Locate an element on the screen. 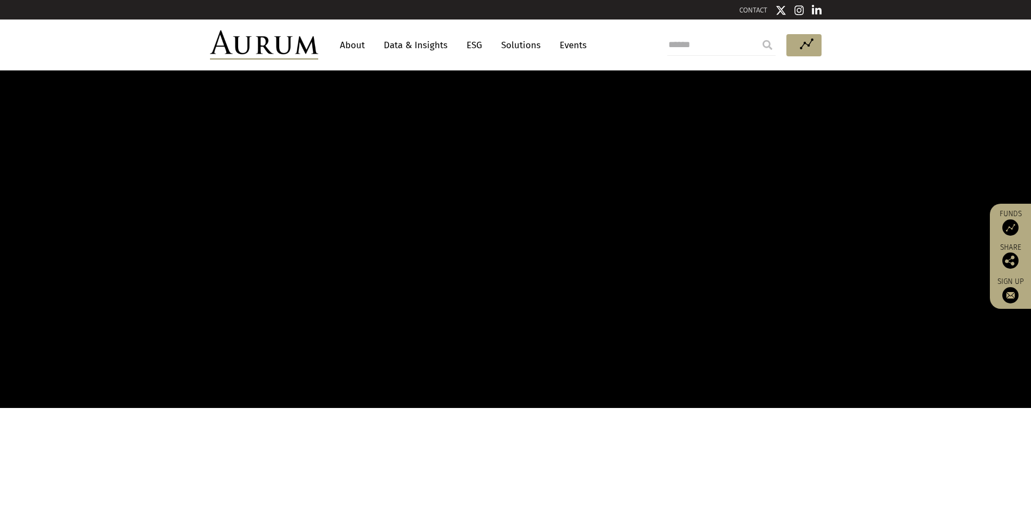 The width and height of the screenshot is (1031, 512). a: Funds is located at coordinates (1011, 222).